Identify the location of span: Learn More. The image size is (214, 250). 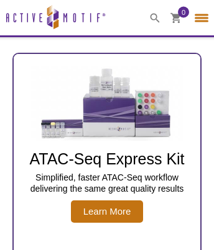
(107, 212).